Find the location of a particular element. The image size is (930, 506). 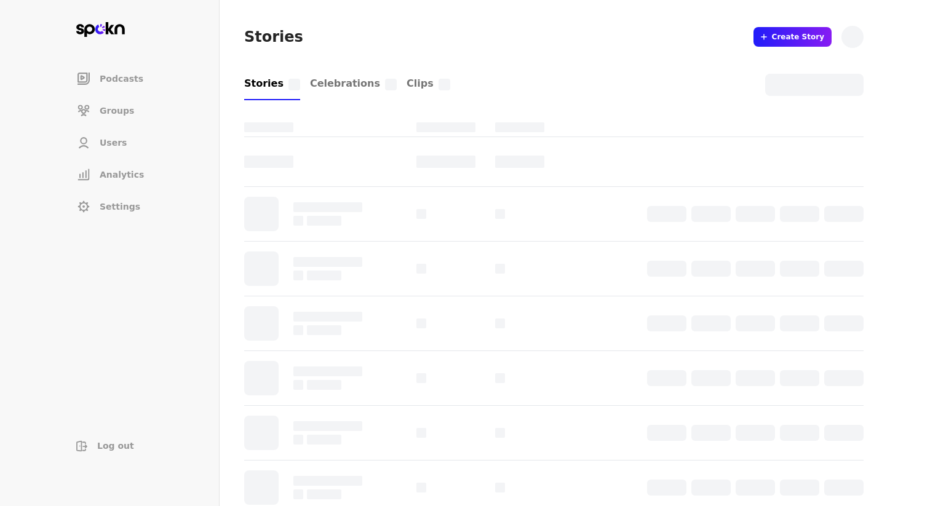

span: Groups is located at coordinates (117, 111).